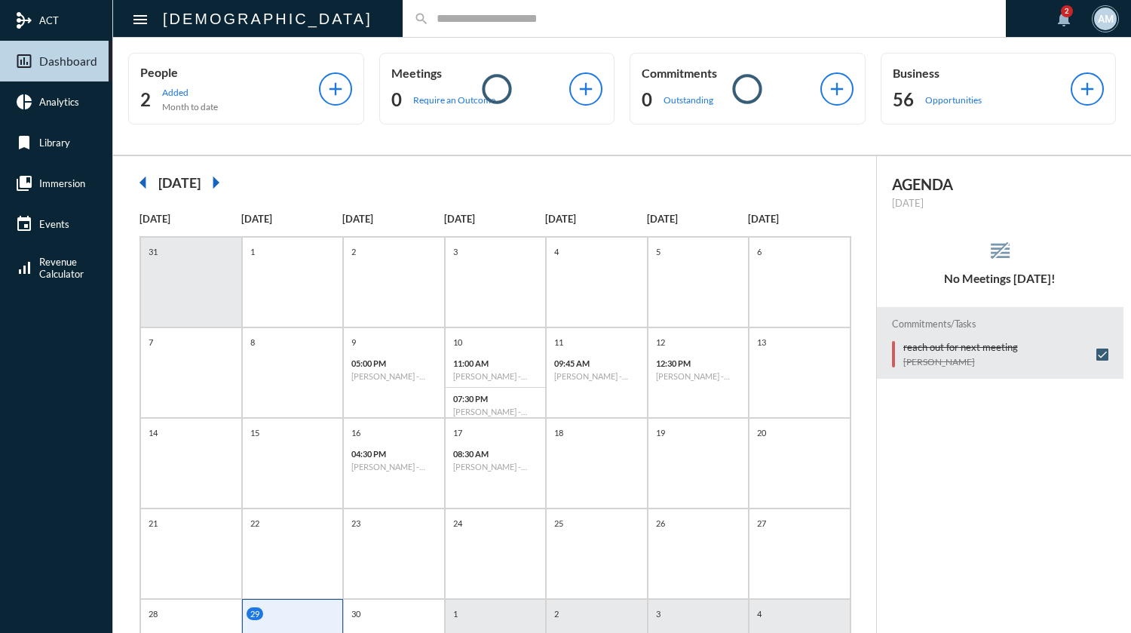 This screenshot has height=633, width=1131. I want to click on mat-icon: event, so click(24, 224).